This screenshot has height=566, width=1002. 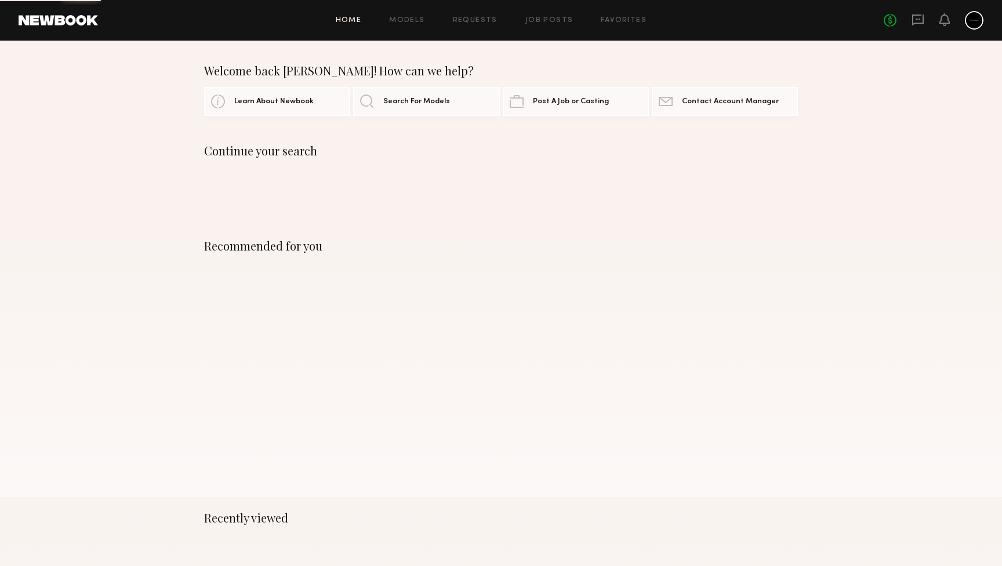 What do you see at coordinates (277, 102) in the screenshot?
I see `a: Learn About Newbook` at bounding box center [277, 102].